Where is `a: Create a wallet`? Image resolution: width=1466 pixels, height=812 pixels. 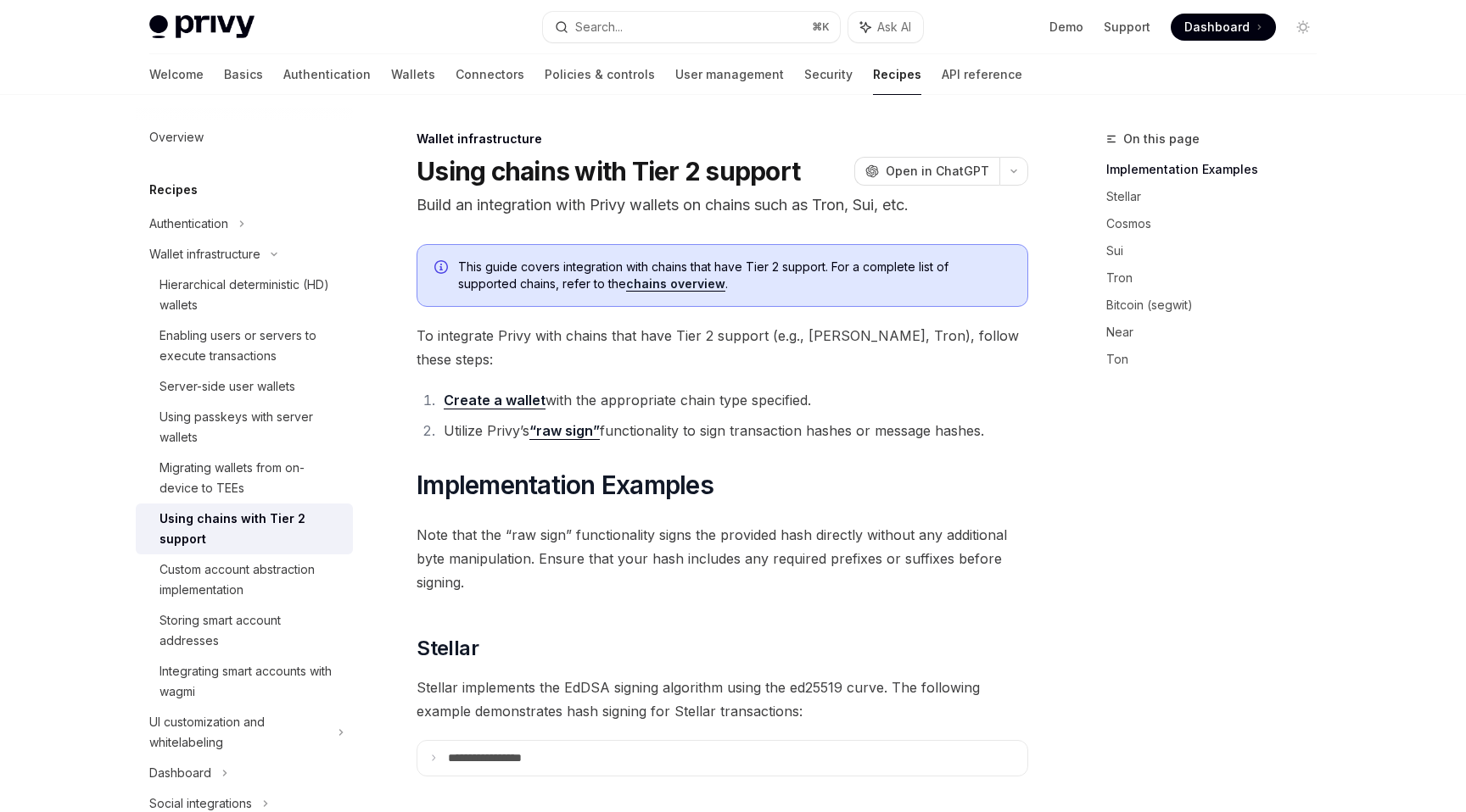
a: Create a wallet is located at coordinates (494, 400).